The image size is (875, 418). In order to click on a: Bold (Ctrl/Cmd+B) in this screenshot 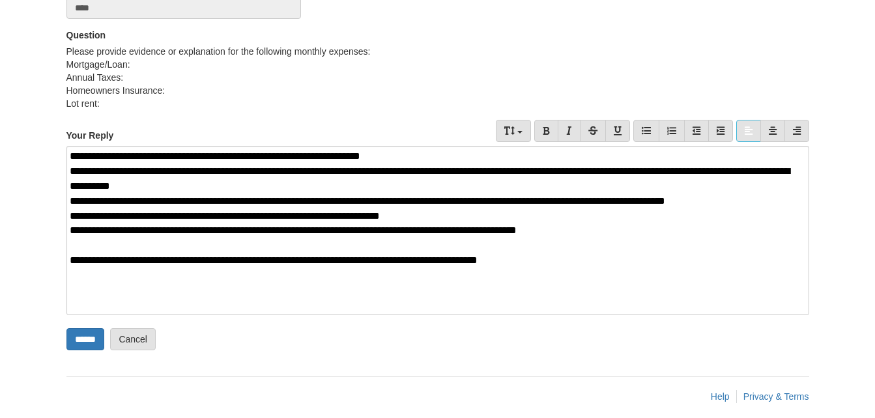, I will do `click(546, 131)`.